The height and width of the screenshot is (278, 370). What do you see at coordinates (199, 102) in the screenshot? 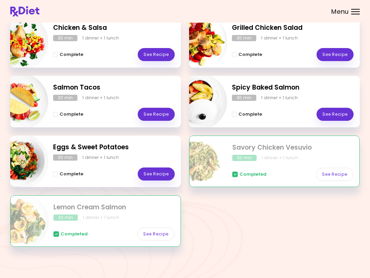
I see `img: Info - Spicy Baked Salmon` at bounding box center [199, 102].